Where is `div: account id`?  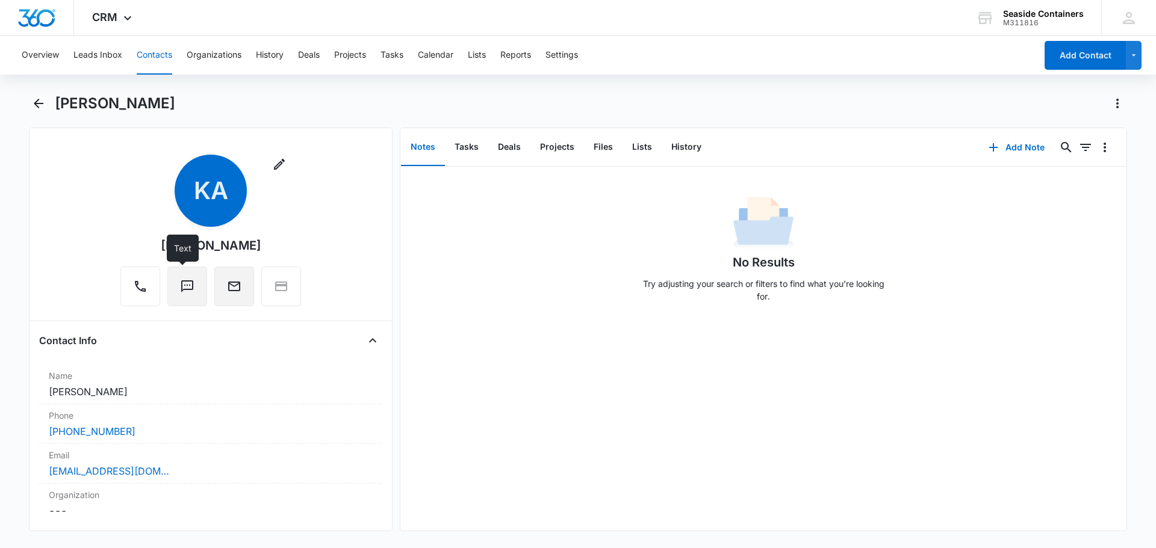 div: account id is located at coordinates (1043, 23).